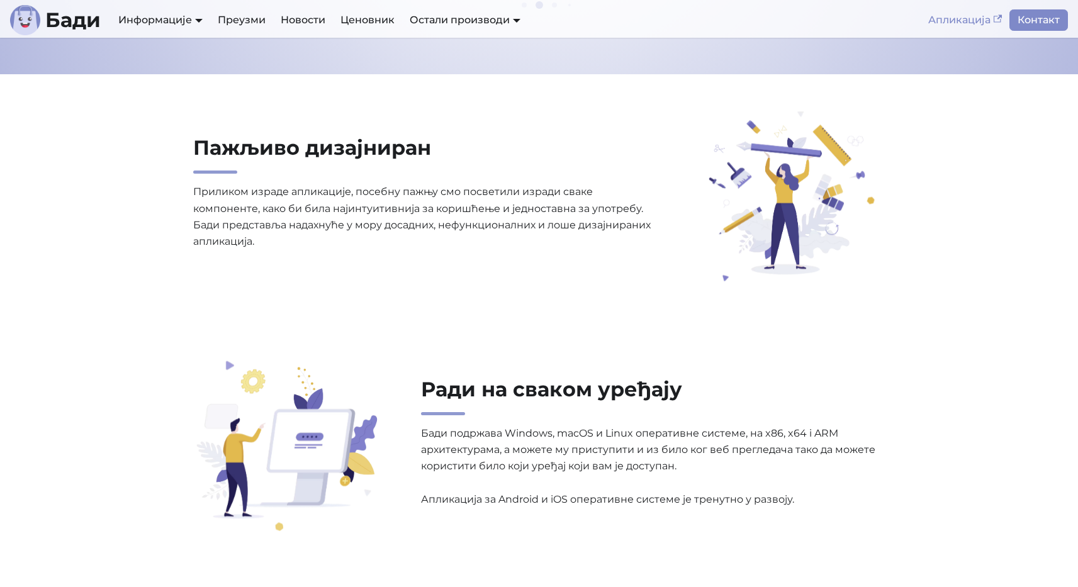 This screenshot has height=587, width=1078. What do you see at coordinates (425, 217) in the screenshot?
I see `p: Приликом израде апликације, посебну пажњу смо посветили изради сваке компоненте, како би била нај...` at bounding box center [425, 217].